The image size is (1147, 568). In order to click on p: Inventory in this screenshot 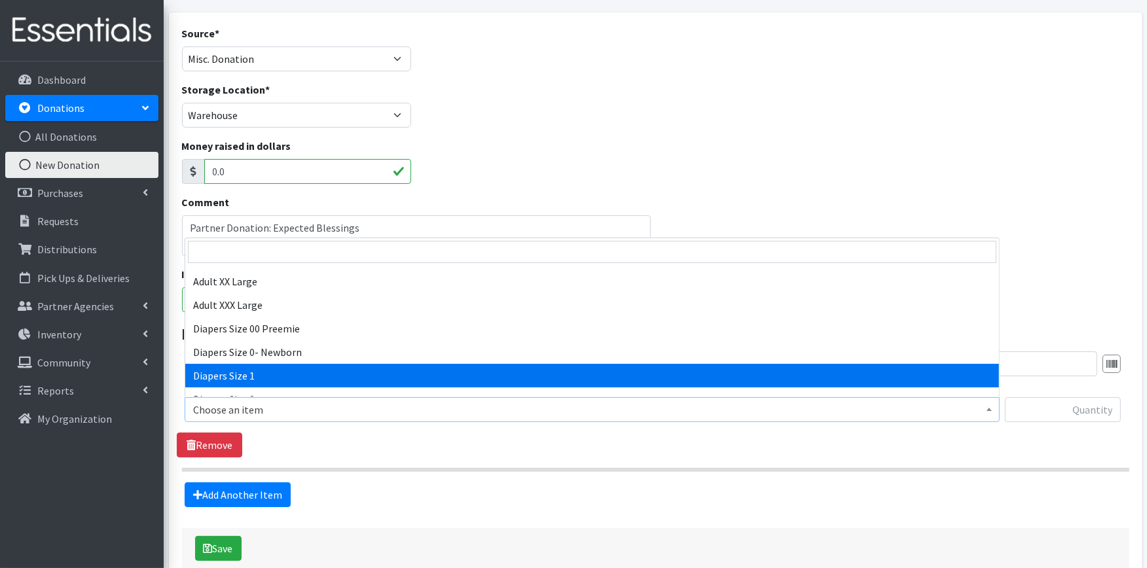, I will do `click(59, 335)`.